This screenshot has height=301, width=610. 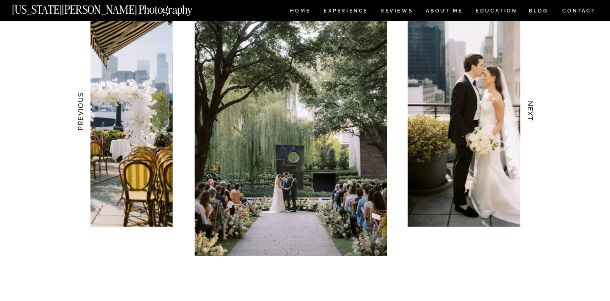 What do you see at coordinates (497, 12) in the screenshot?
I see `a: EDUCATION` at bounding box center [497, 12].